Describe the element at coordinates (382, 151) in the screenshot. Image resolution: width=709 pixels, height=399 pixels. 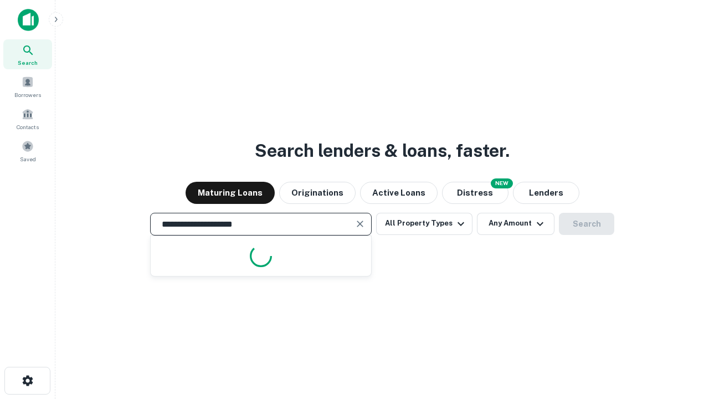
I see `h3: Search lenders & loans, faster.` at that location.